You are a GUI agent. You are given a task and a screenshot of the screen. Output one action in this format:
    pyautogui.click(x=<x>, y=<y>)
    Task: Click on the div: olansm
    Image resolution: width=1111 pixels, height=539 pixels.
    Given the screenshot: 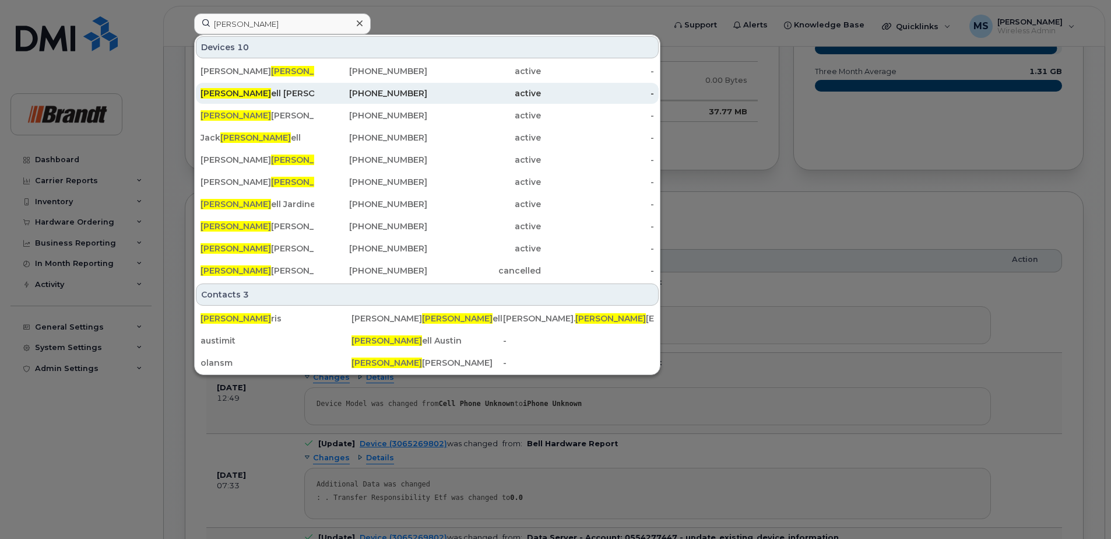 What is the action you would take?
    pyautogui.click(x=276, y=363)
    